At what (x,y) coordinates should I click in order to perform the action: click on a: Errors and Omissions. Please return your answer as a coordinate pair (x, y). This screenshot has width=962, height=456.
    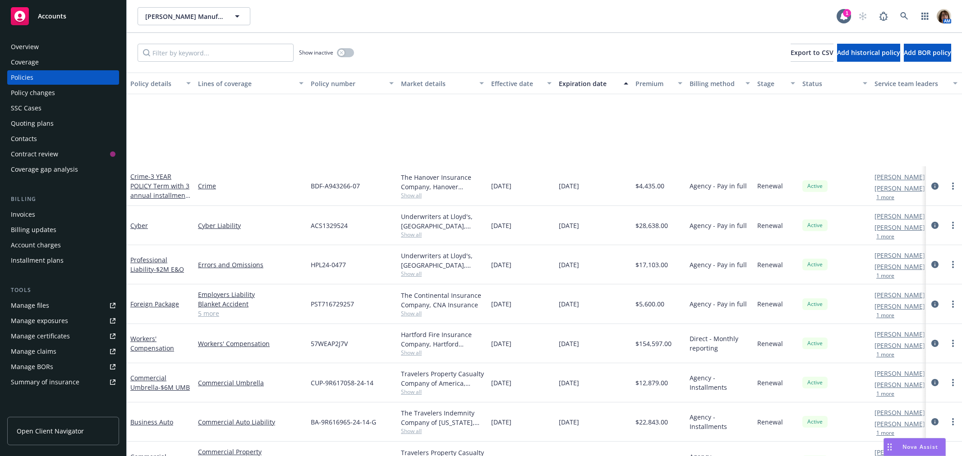
    Looking at the image, I should click on (251, 265).